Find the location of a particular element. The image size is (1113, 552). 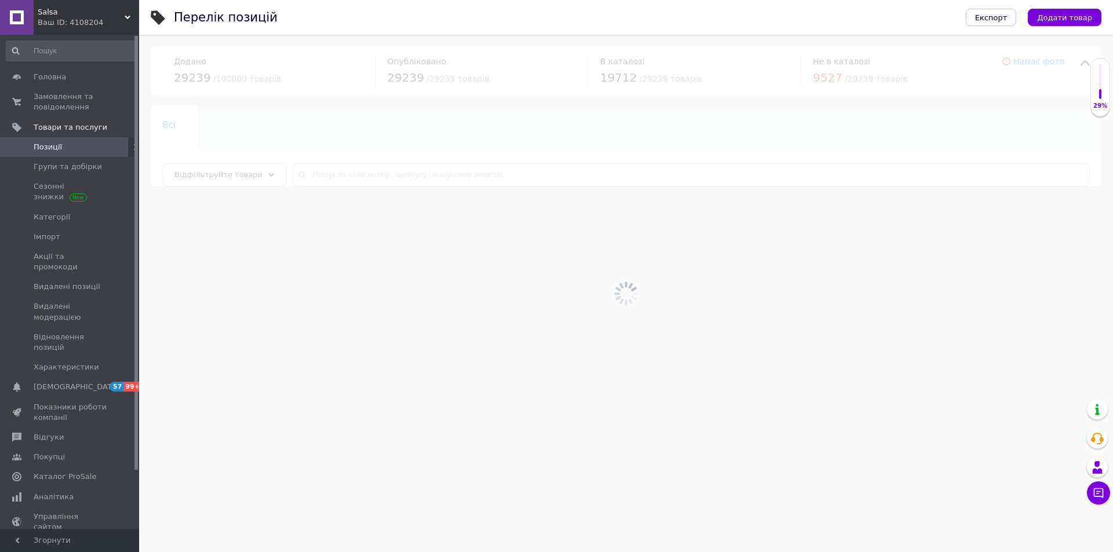

button: Додати товар is located at coordinates (1064, 17).